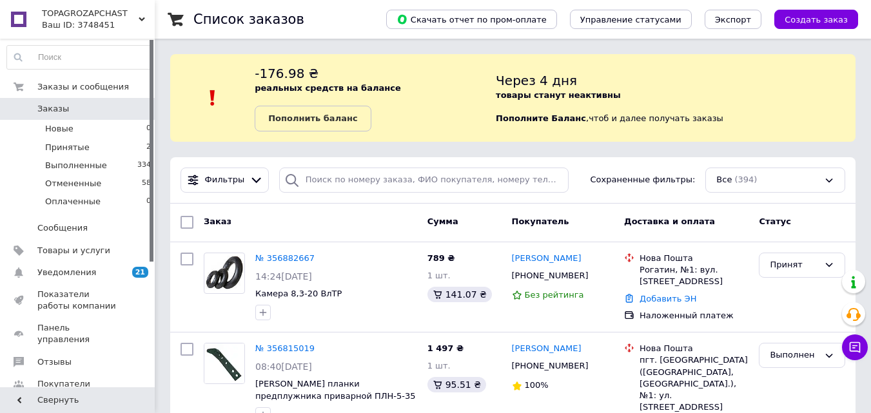 This screenshot has width=871, height=413. I want to click on span: Фильтры, so click(225, 180).